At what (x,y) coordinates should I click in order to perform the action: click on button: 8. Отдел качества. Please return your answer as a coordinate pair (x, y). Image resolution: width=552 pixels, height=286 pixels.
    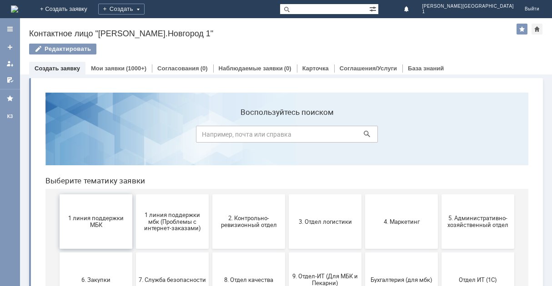
    Looking at the image, I should click on (211, 195).